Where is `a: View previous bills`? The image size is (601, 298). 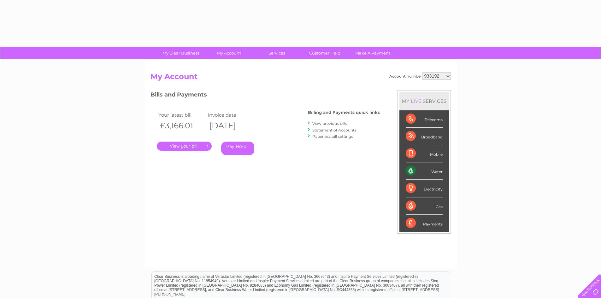 a: View previous bills is located at coordinates (329, 123).